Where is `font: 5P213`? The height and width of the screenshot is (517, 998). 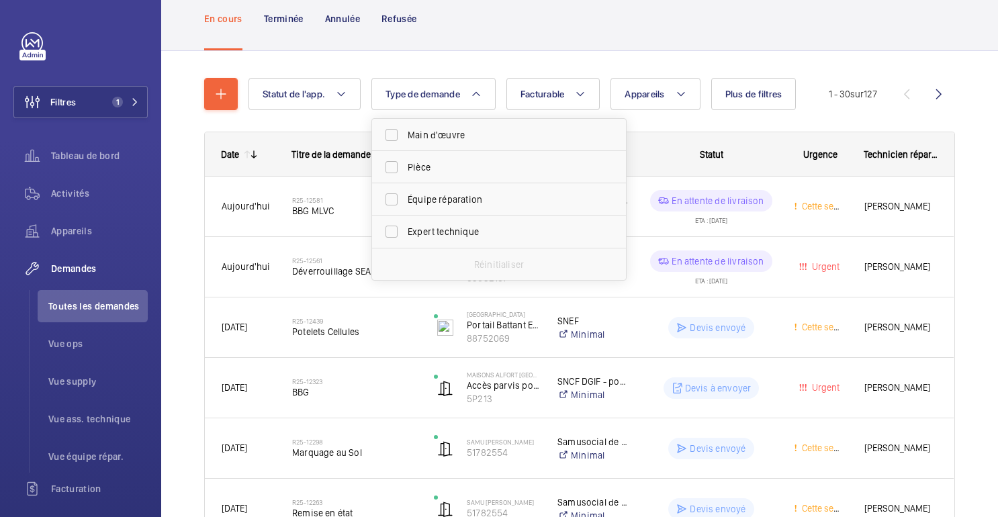
font: 5P213 is located at coordinates (480, 399).